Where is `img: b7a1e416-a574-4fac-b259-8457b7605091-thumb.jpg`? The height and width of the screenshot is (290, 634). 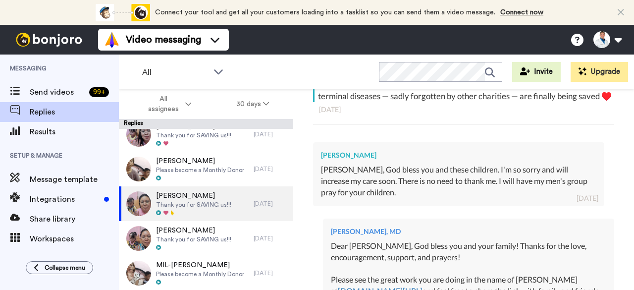
img: b7a1e416-a574-4fac-b259-8457b7605091-thumb.jpg is located at coordinates (139, 169).